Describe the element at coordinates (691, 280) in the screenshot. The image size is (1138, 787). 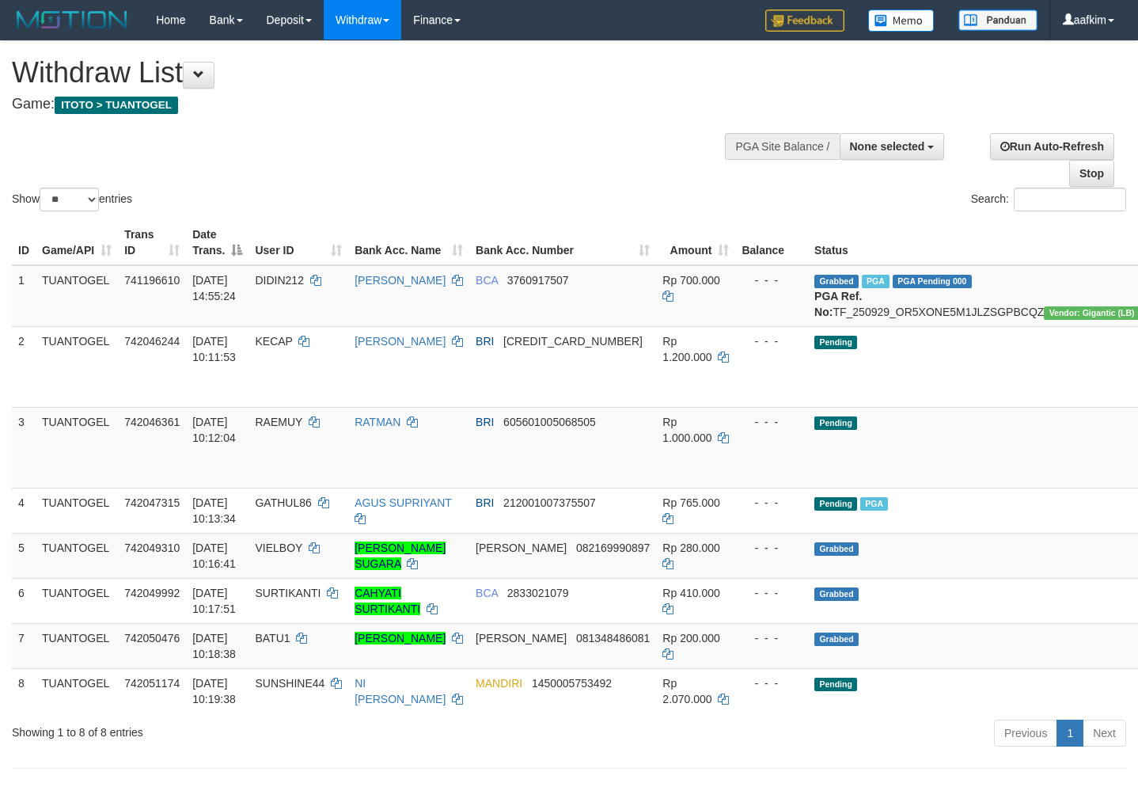
I see `span: Rp 700.000` at that location.